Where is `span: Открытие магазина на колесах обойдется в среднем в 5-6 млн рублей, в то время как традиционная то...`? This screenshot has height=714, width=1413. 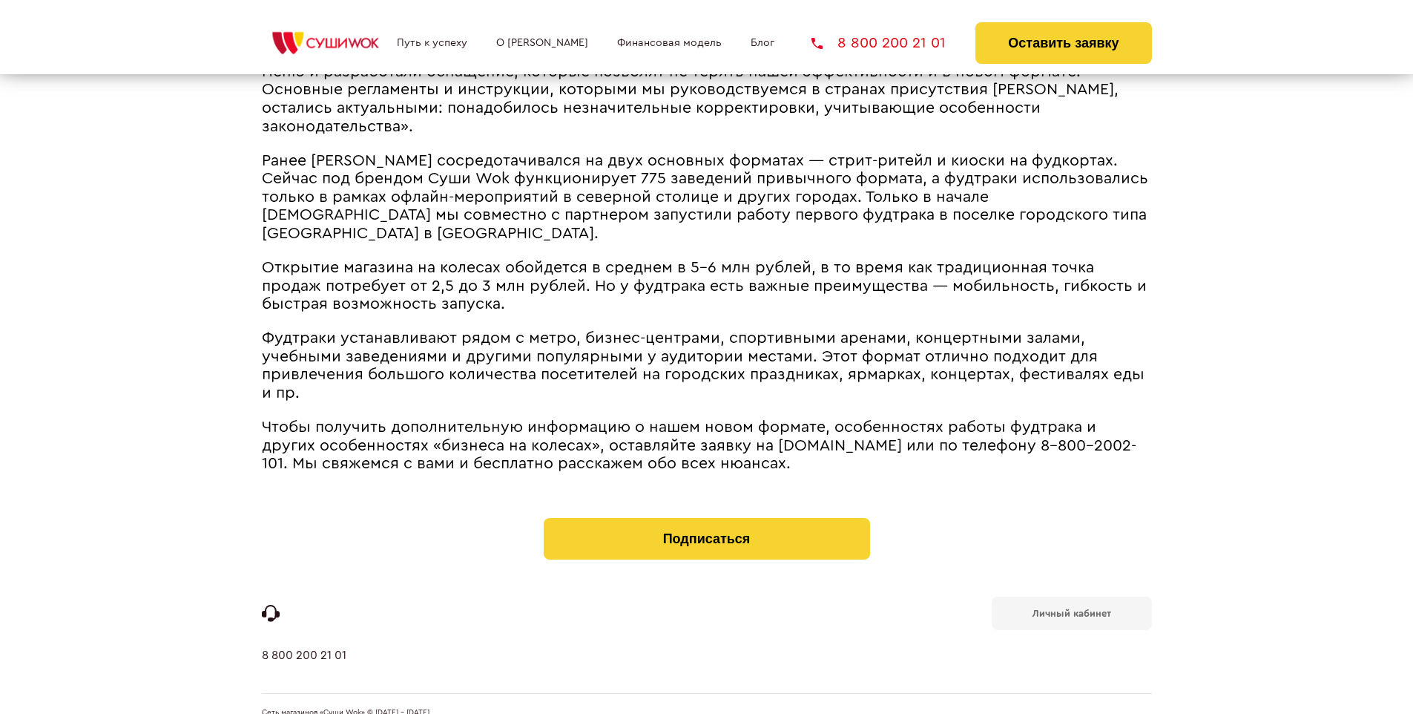 span: Открытие магазина на колесах обойдется в среднем в 5-6 млн рублей, в то время как традиционная то... is located at coordinates (704, 286).